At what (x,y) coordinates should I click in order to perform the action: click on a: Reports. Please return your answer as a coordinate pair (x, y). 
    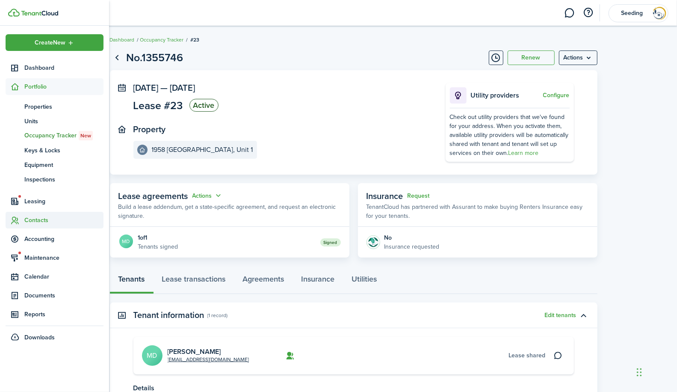
    Looking at the image, I should click on (54, 314).